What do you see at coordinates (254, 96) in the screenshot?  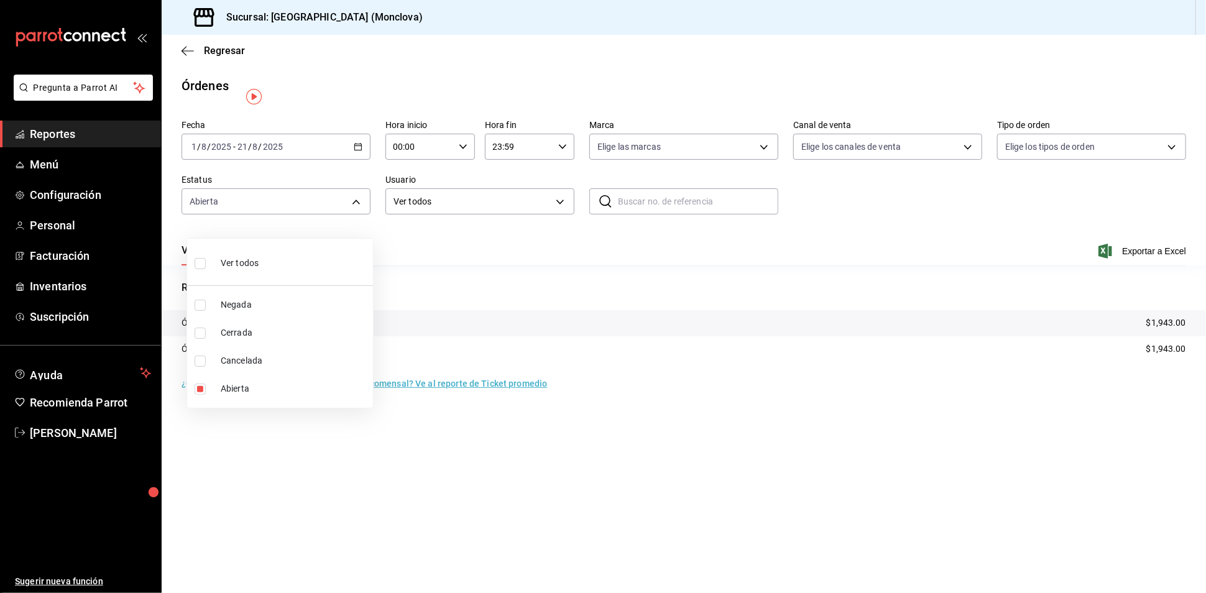 I see `img: Tooltip marker` at bounding box center [254, 96].